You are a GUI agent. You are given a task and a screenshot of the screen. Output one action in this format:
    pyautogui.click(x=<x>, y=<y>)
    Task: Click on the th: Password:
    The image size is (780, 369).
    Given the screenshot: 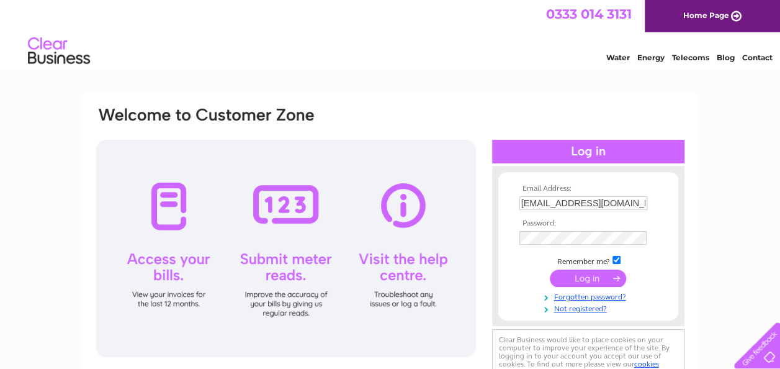 What is the action you would take?
    pyautogui.click(x=589, y=224)
    